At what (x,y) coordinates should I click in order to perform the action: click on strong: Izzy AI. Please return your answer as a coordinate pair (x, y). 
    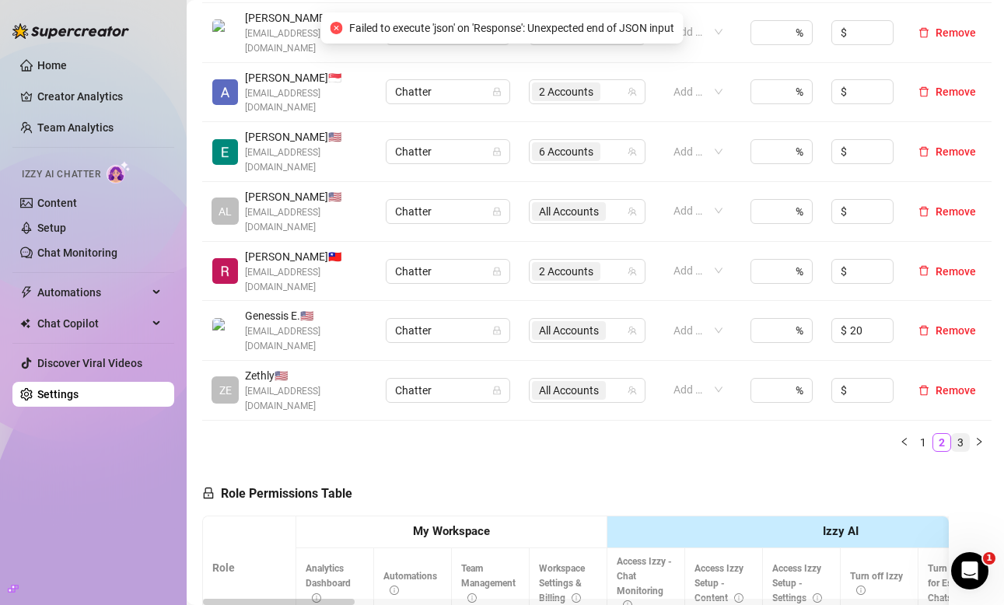
    Looking at the image, I should click on (841, 531).